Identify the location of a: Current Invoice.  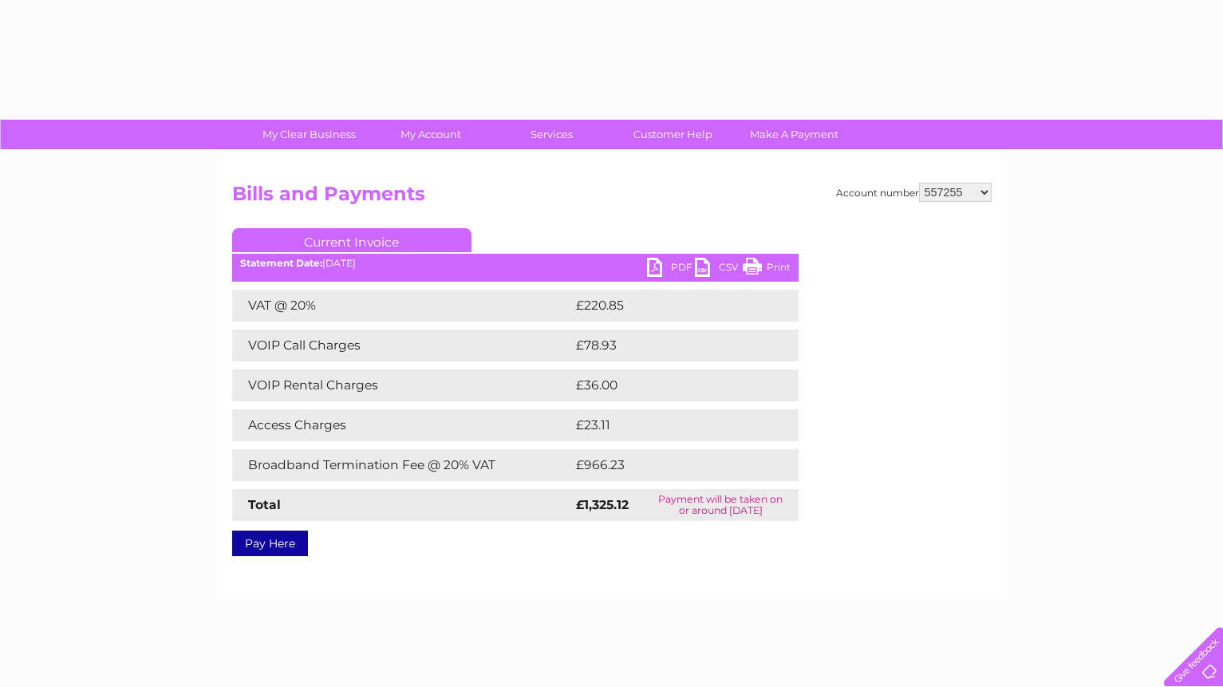
(352, 240).